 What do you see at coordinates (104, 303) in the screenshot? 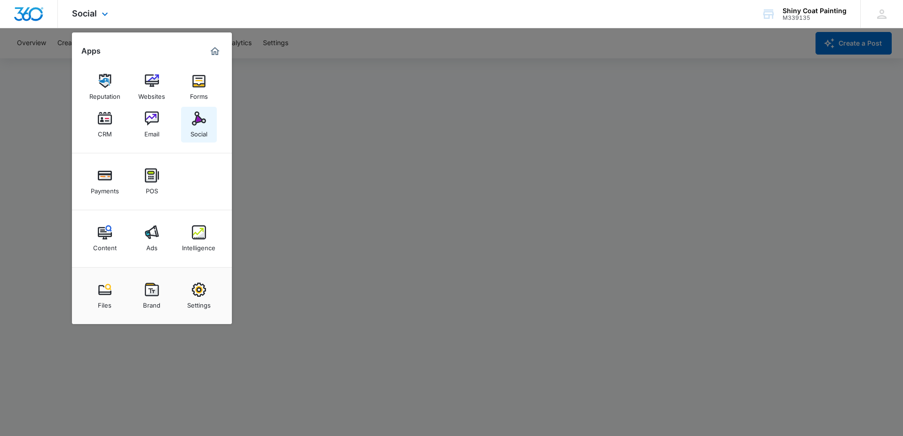
I see `div: Files` at bounding box center [104, 303].